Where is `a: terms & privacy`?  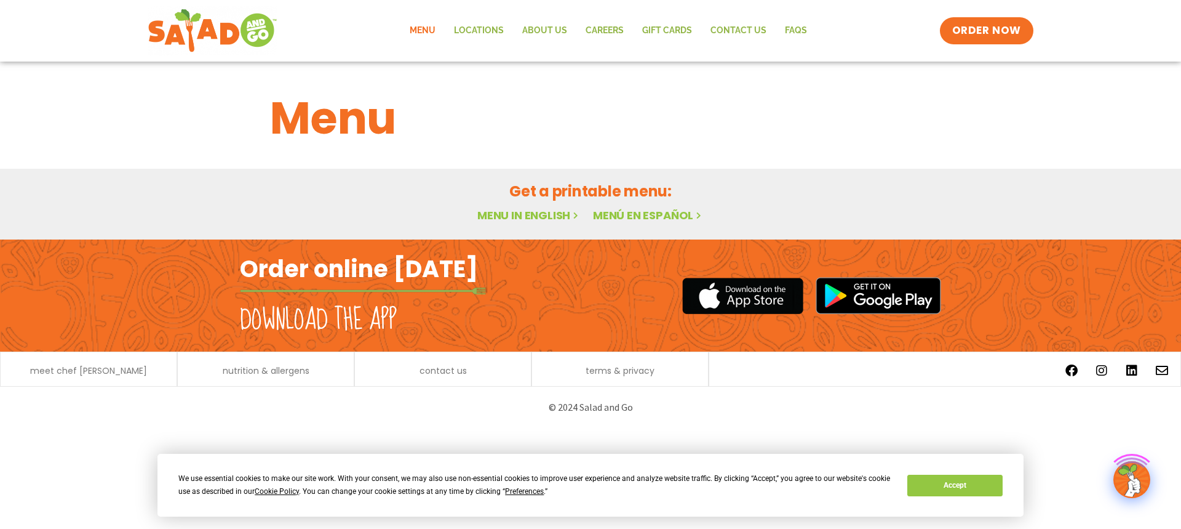 a: terms & privacy is located at coordinates (620, 370).